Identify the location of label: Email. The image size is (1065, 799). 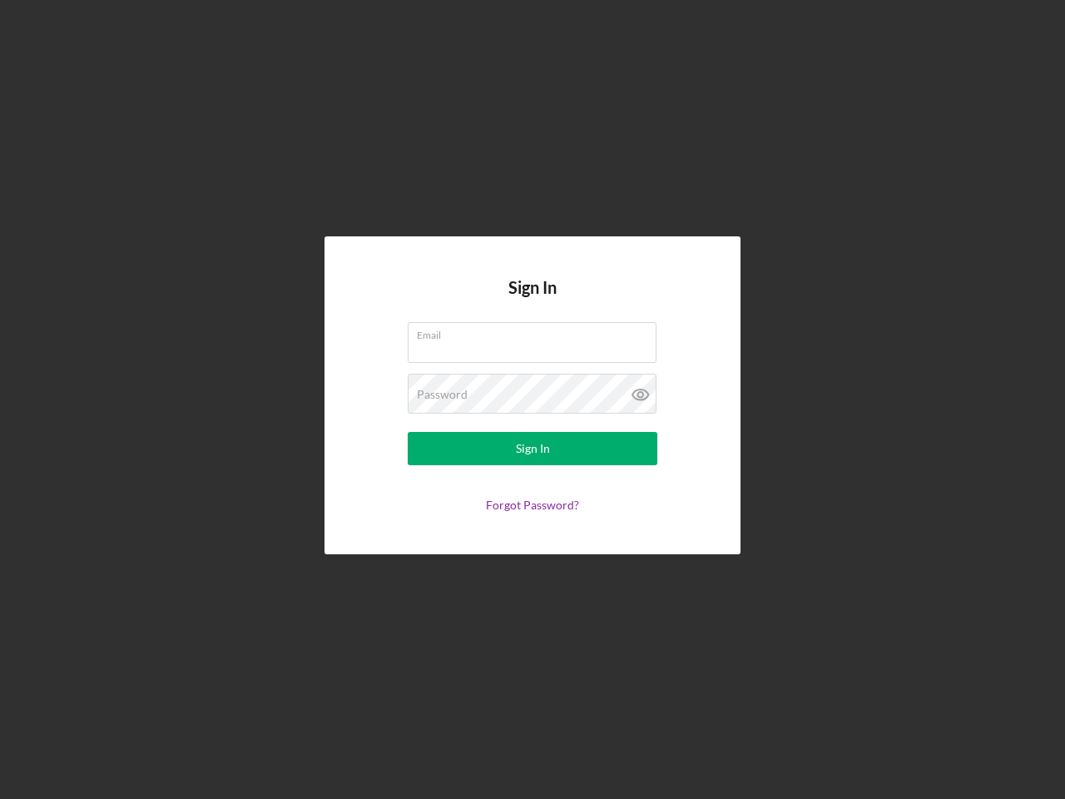
(537, 332).